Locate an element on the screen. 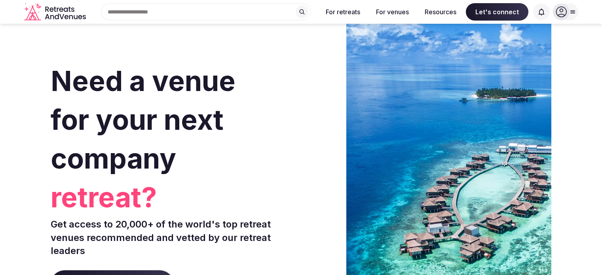  span: Let's connect is located at coordinates (497, 12).